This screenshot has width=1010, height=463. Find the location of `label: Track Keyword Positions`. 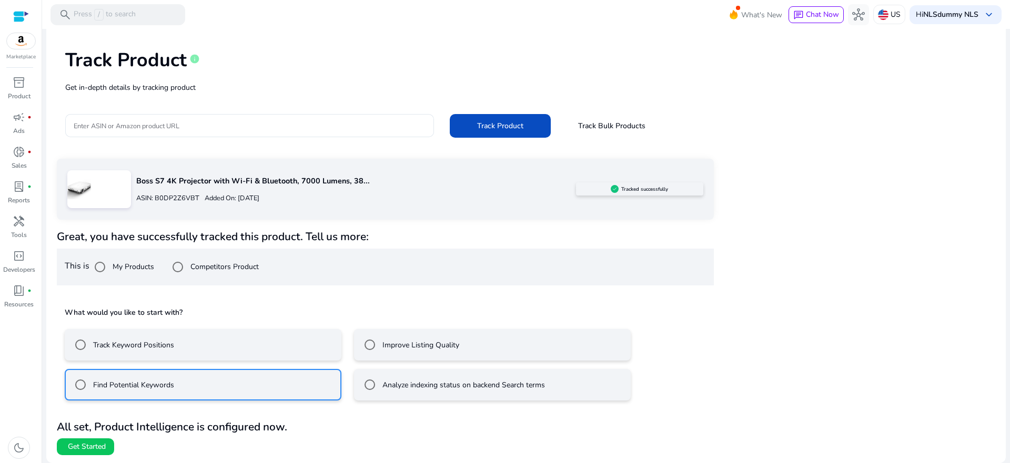

label: Track Keyword Positions is located at coordinates (133, 345).